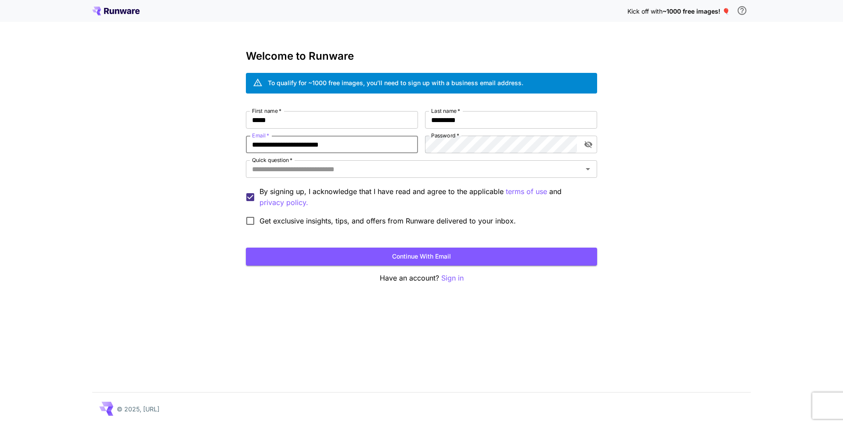 The height and width of the screenshot is (425, 843). Describe the element at coordinates (588, 169) in the screenshot. I see `button: Open` at that location.